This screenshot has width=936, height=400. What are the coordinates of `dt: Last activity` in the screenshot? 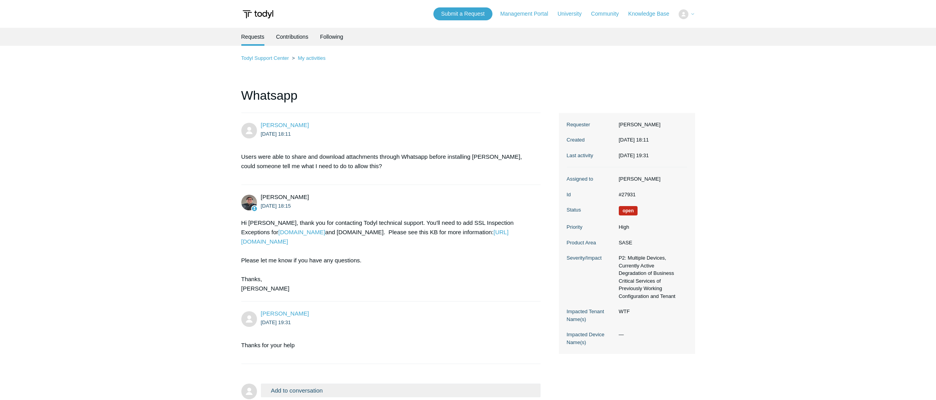 It's located at (591, 156).